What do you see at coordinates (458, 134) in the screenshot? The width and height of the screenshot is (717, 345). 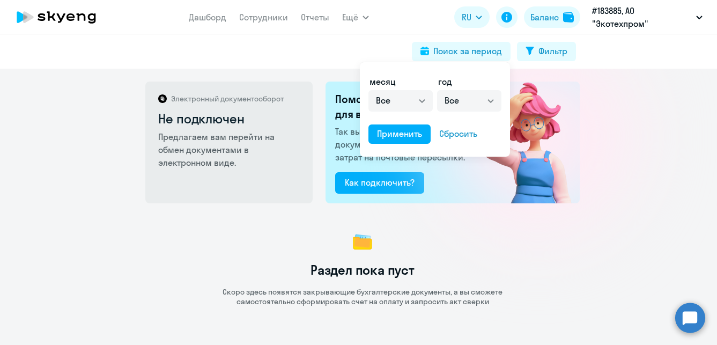 I see `button: Сбросить` at bounding box center [458, 134].